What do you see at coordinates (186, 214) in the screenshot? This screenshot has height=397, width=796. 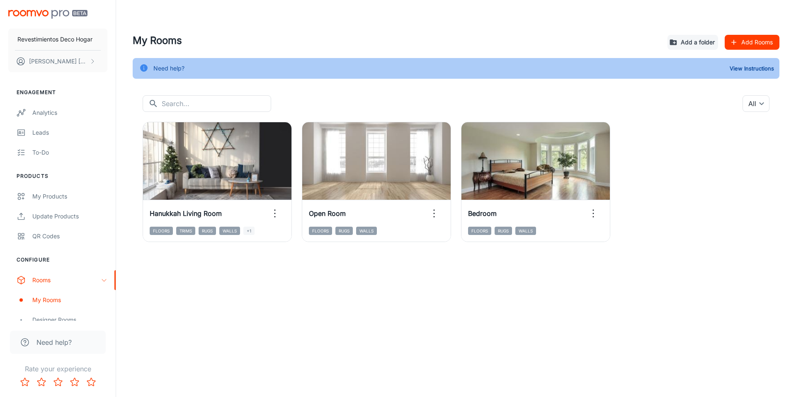 I see `h6: Hanukkah Living Room` at bounding box center [186, 214].